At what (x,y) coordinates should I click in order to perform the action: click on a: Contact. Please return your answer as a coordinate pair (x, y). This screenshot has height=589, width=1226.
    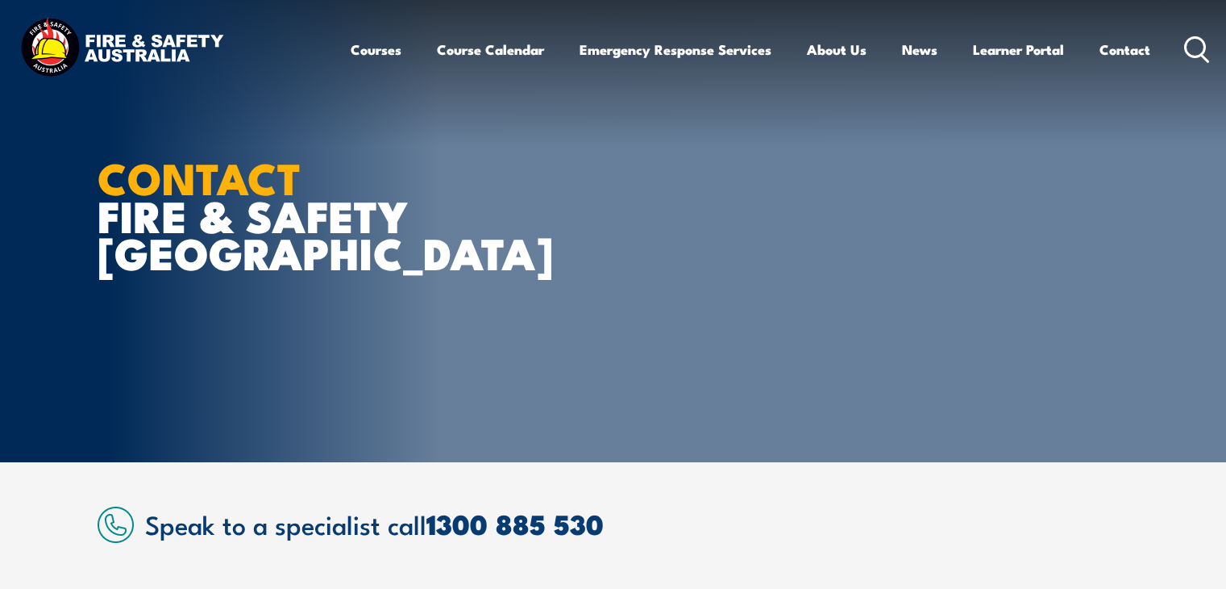
    Looking at the image, I should click on (1125, 49).